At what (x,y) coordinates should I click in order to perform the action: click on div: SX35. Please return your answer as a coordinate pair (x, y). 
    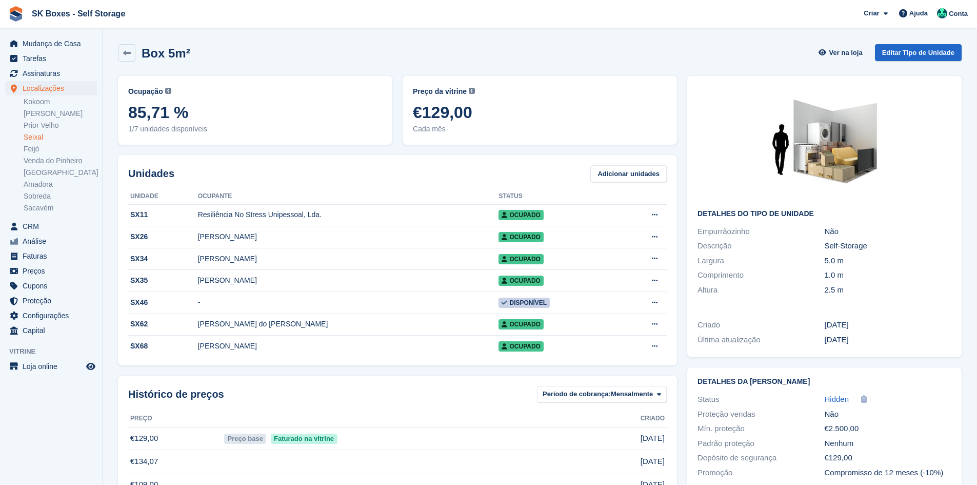
    Looking at the image, I should click on (163, 280).